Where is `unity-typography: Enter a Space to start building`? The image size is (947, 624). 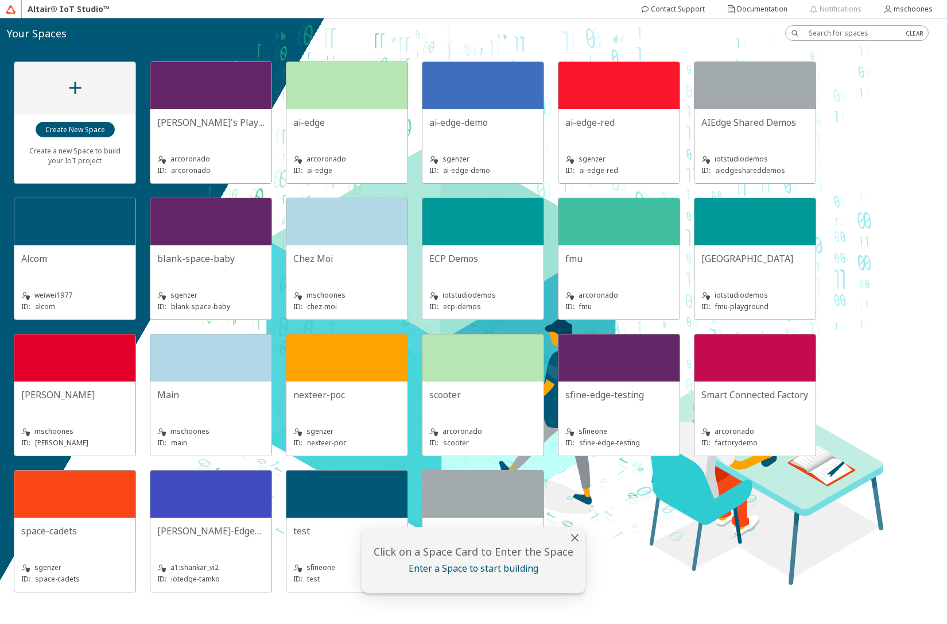 unity-typography: Enter a Space to start building is located at coordinates (474, 568).